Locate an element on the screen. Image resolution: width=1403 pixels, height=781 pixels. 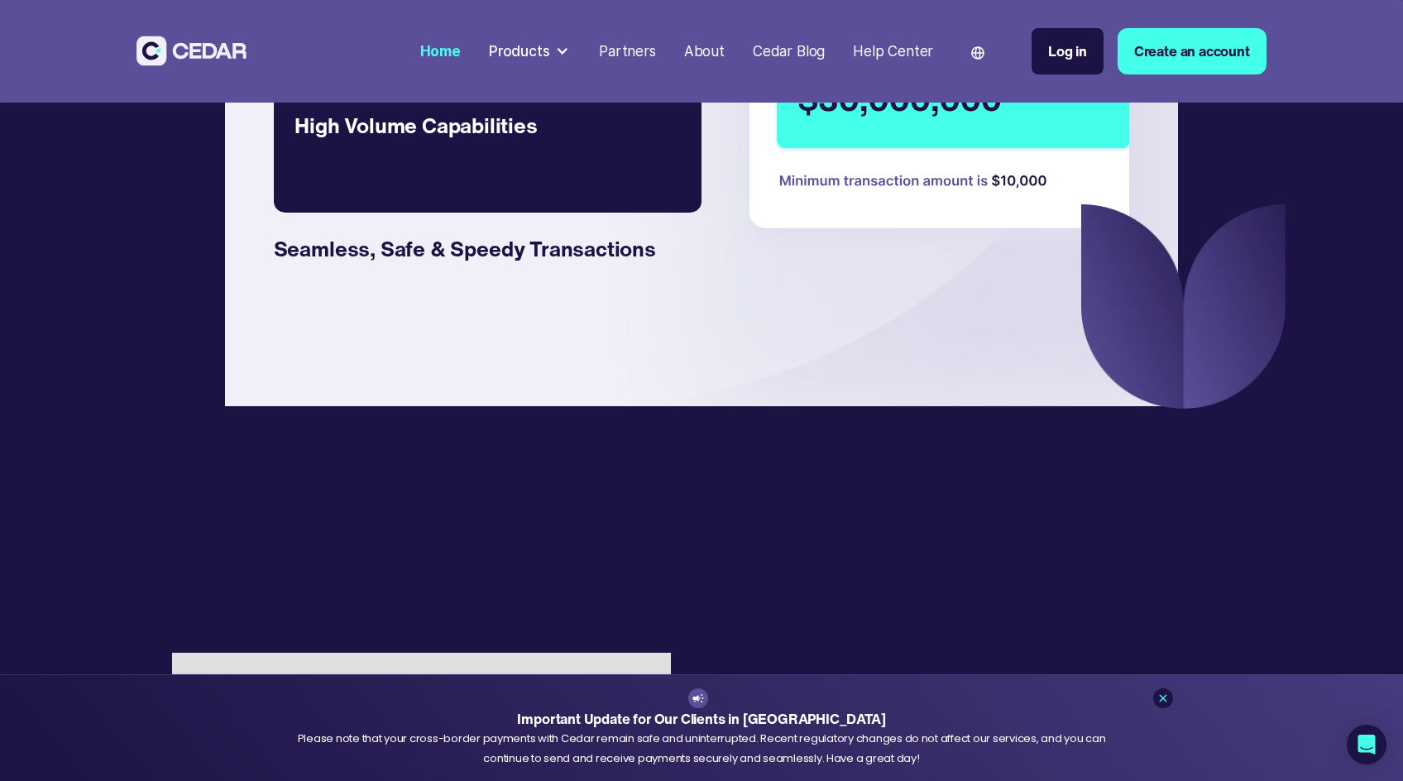
div: Log in is located at coordinates (1067, 51).